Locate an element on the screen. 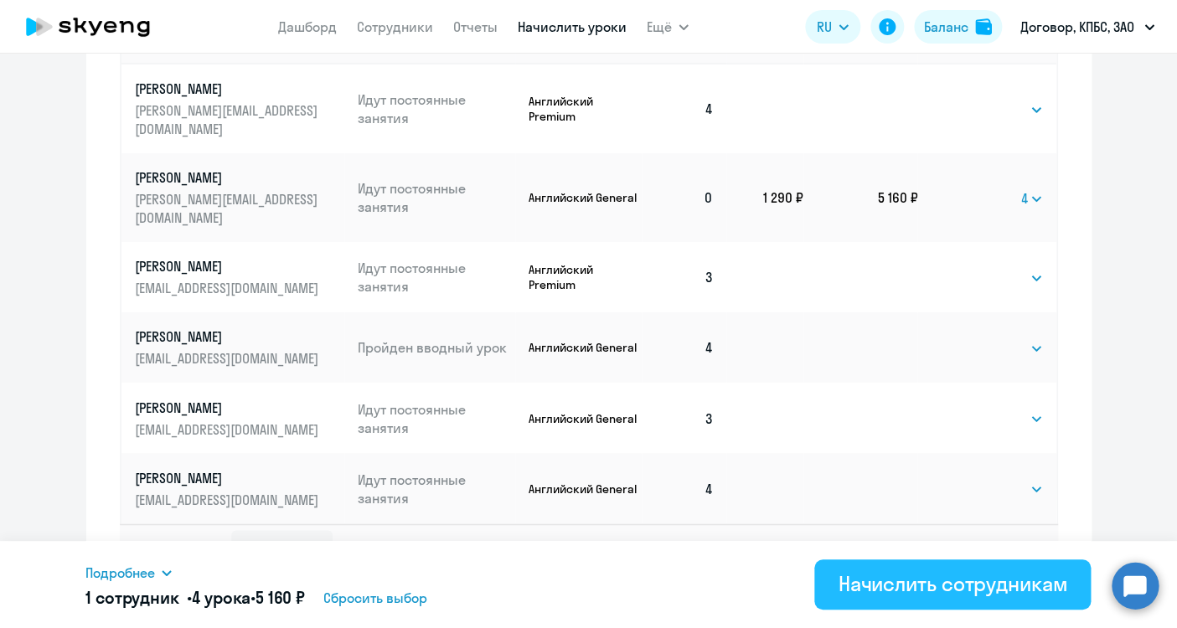 Image resolution: width=1177 pixels, height=628 pixels. a: Балансbalance is located at coordinates (958, 27).